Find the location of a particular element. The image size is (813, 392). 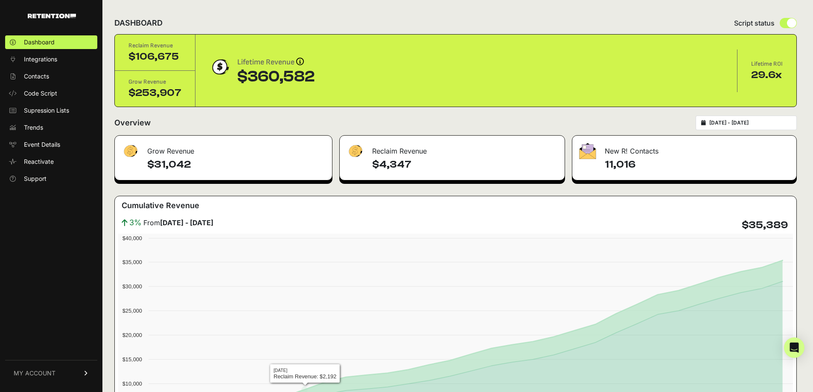

text: $15,000 is located at coordinates (132, 360).